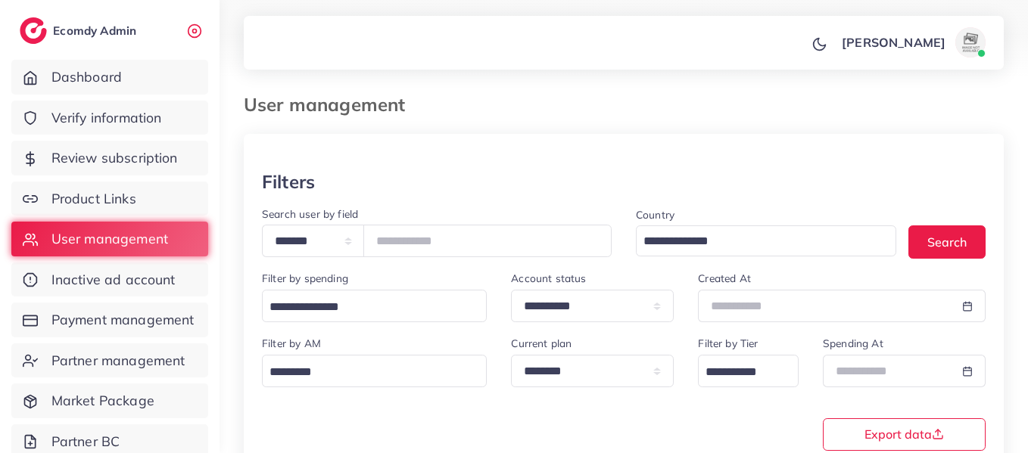 The image size is (1028, 453). What do you see at coordinates (853, 344) in the screenshot?
I see `label: Spending At` at bounding box center [853, 344].